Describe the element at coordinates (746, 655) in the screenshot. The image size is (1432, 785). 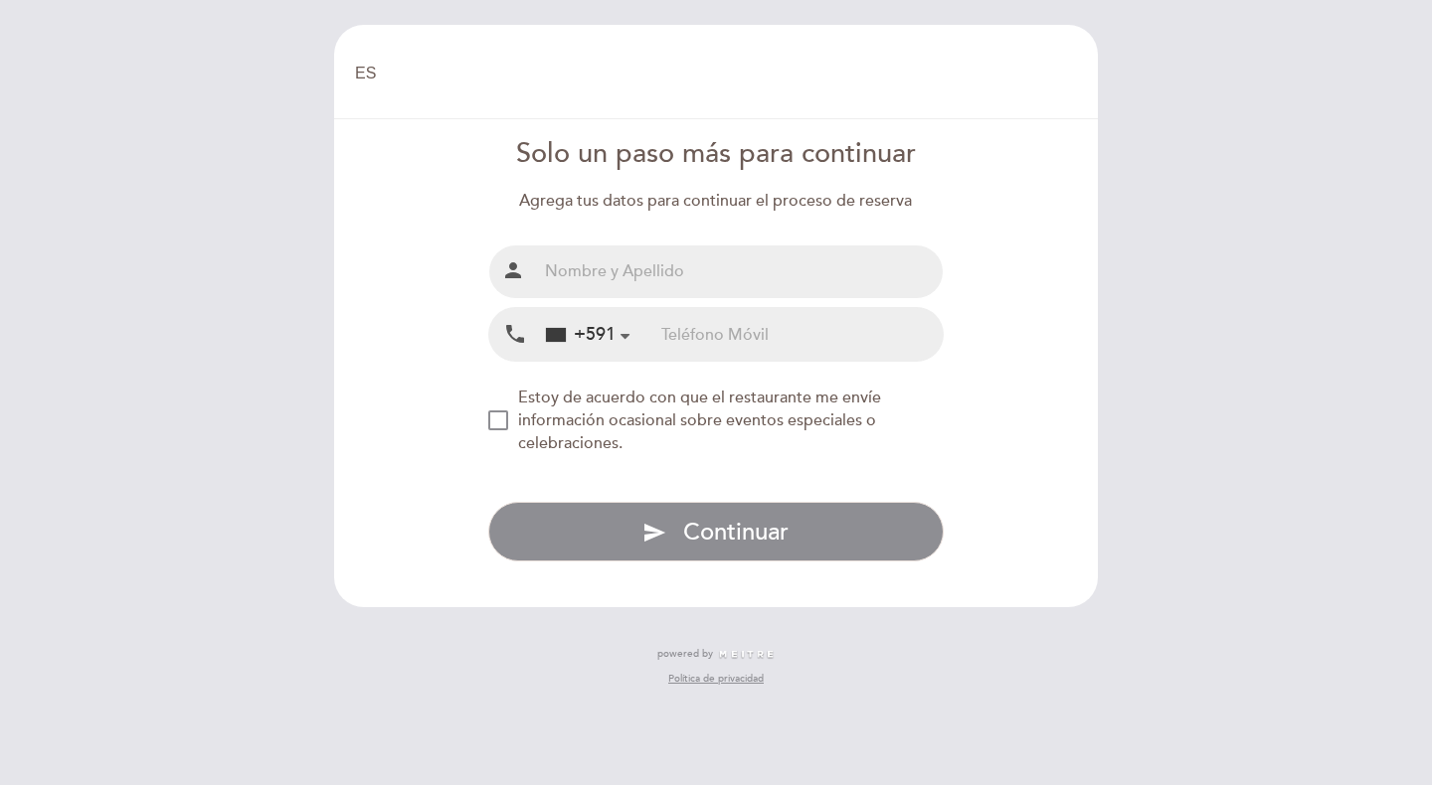
I see `img: MEITRE` at that location.